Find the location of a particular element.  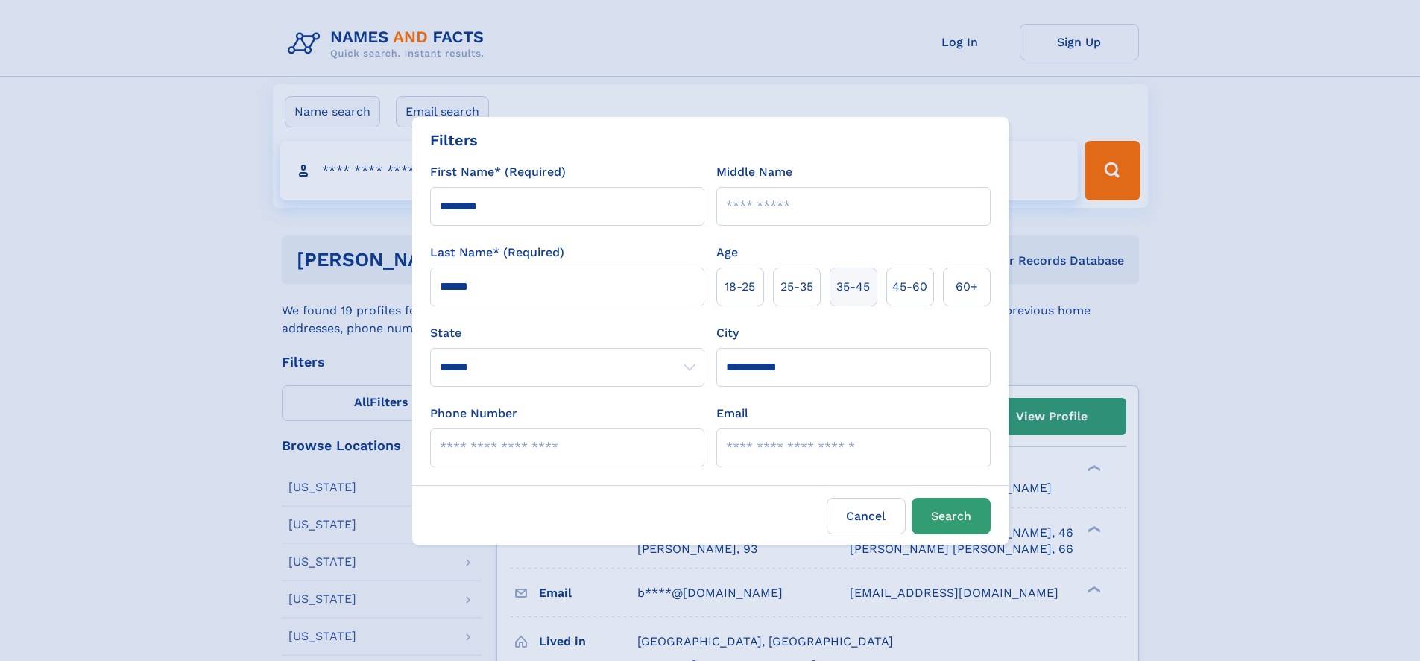

label: First Name* (Required) is located at coordinates (498, 172).